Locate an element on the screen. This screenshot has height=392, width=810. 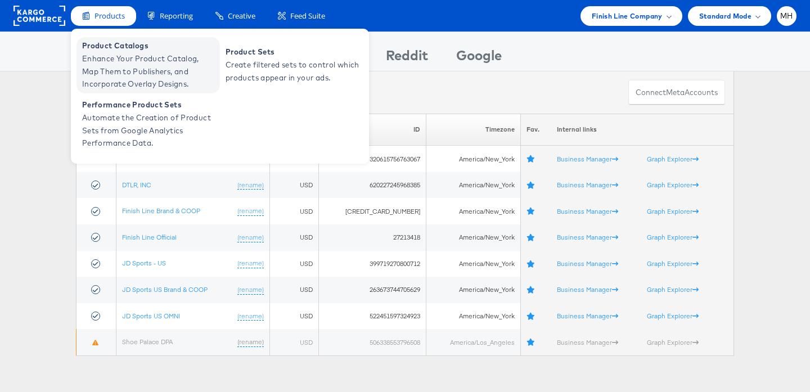
td: 506338553796508 is located at coordinates (372, 342).